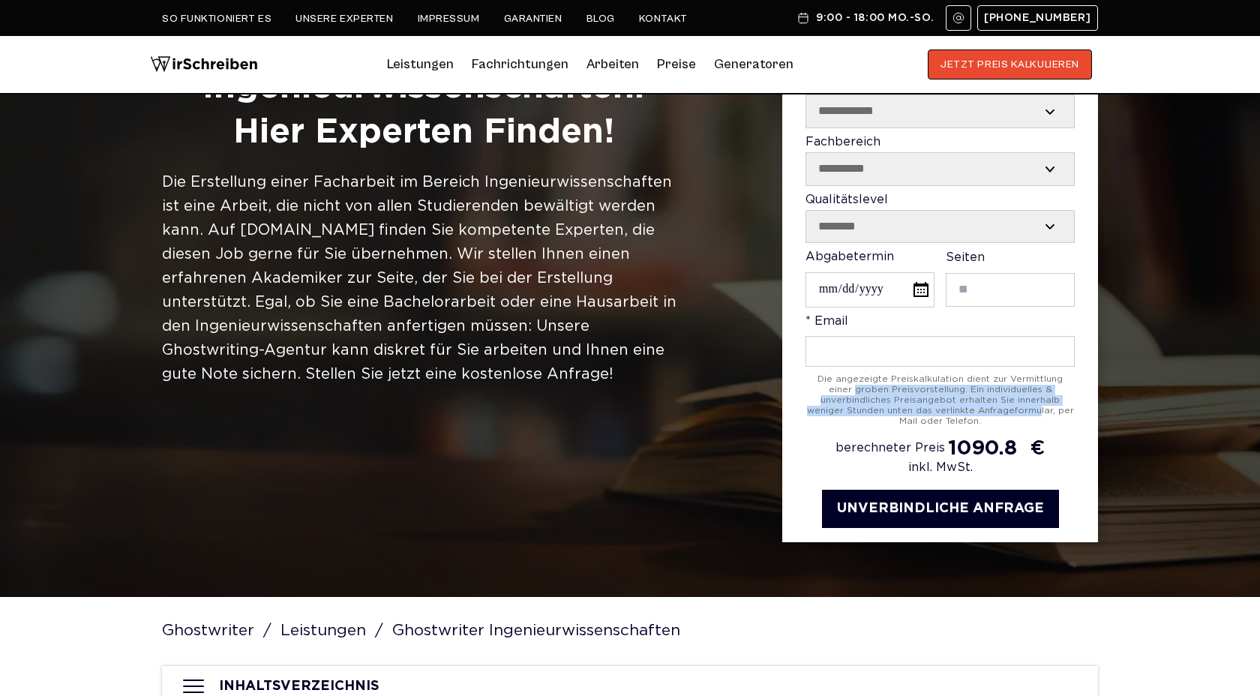 This screenshot has width=1260, height=696. I want to click on span: UNVERBINDLICHE ANFRAGE, so click(940, 508).